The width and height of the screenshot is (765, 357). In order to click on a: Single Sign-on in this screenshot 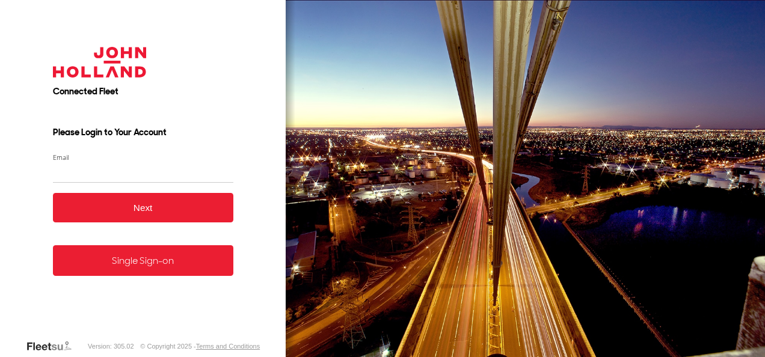, I will do `click(143, 260)`.